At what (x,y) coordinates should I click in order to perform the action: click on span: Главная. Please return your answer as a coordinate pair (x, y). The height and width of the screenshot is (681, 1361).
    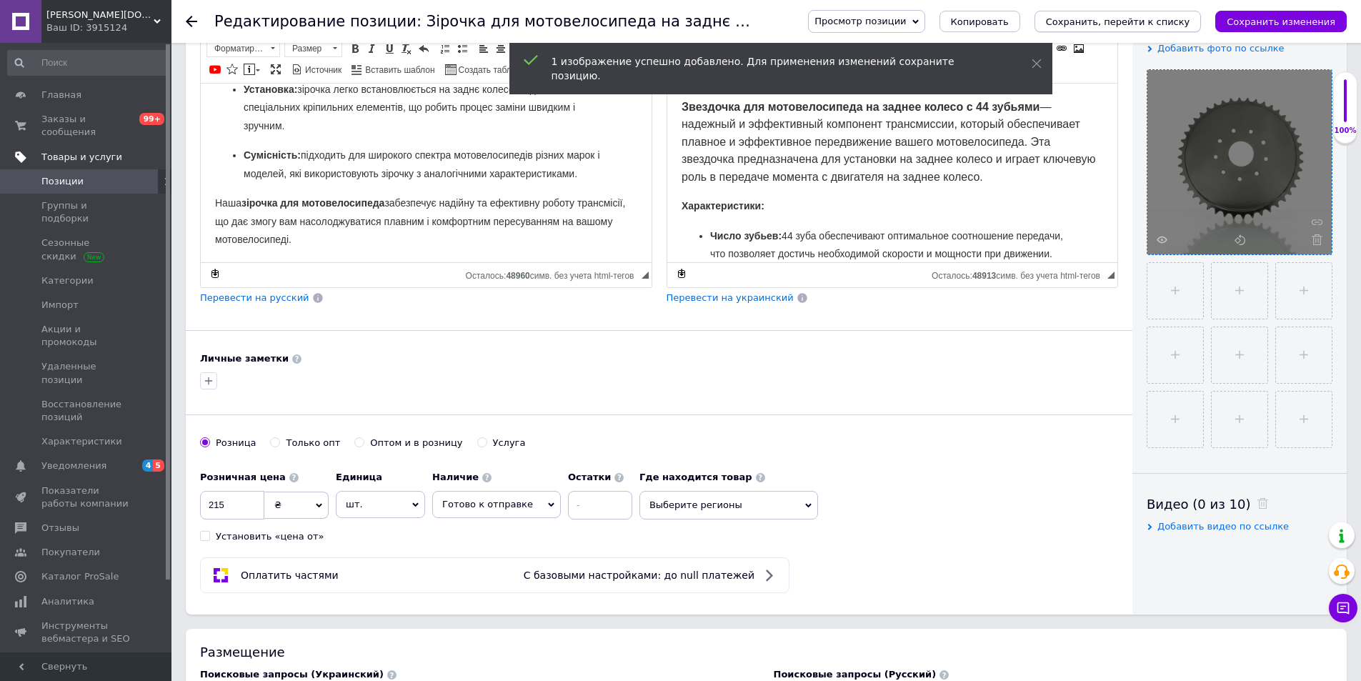
    Looking at the image, I should click on (61, 95).